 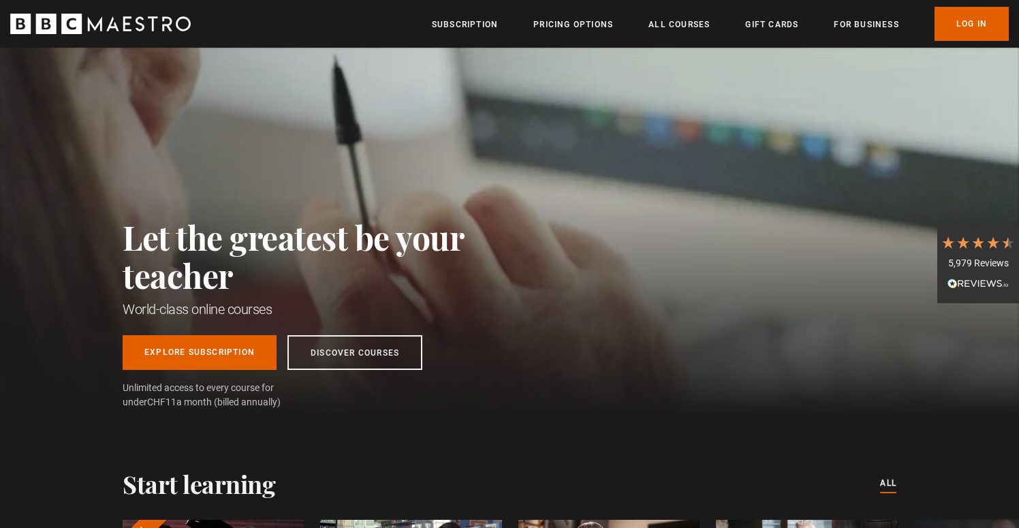 I want to click on a: Log In, so click(x=972, y=24).